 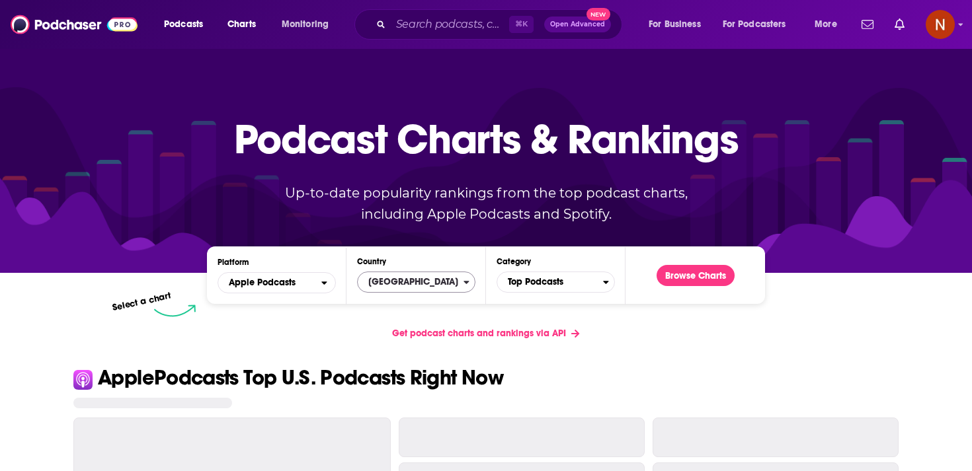 I want to click on img: select arrow, so click(x=174, y=311).